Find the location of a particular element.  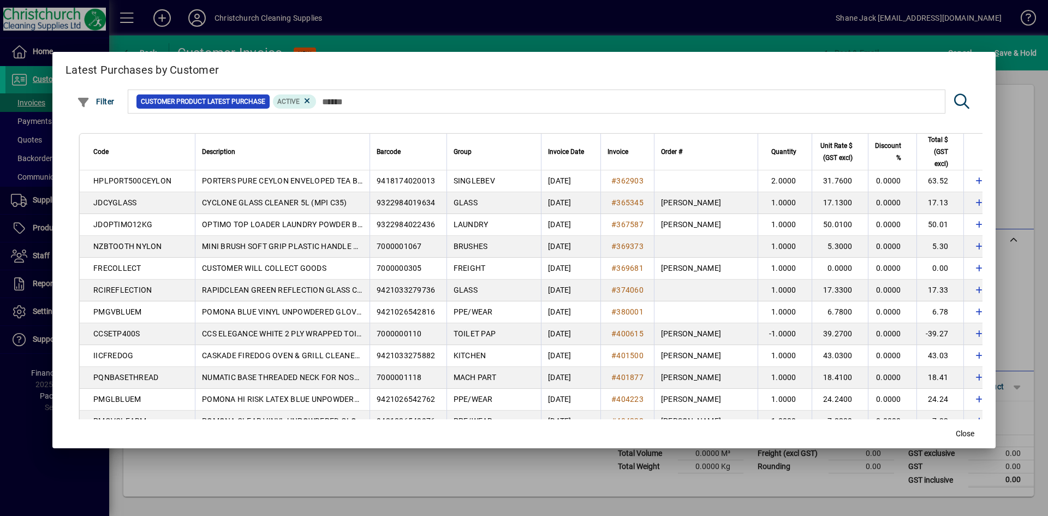

span: 9421026542762 is located at coordinates (406, 399).